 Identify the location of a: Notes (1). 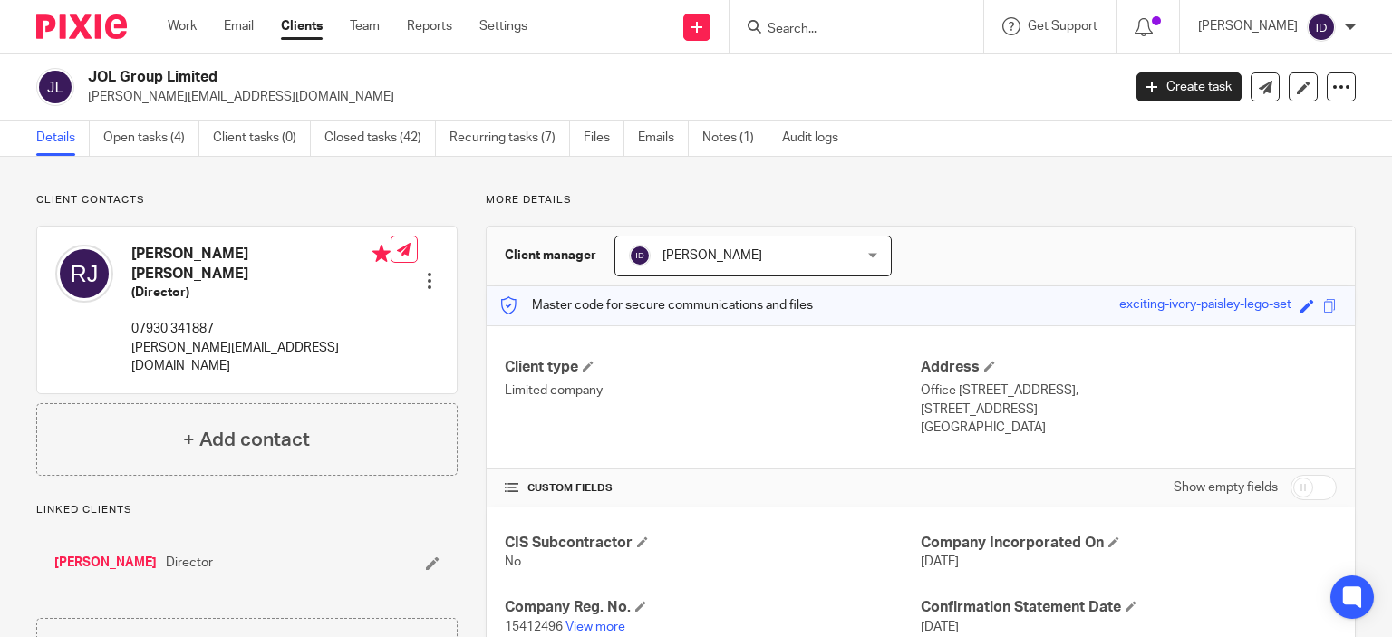
(735, 138).